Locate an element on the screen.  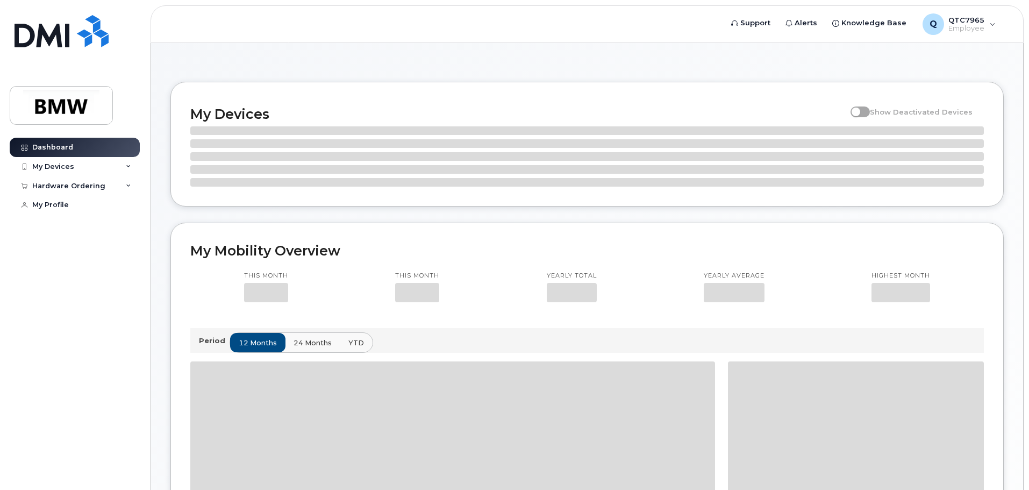
p: Highest month is located at coordinates (901, 276).